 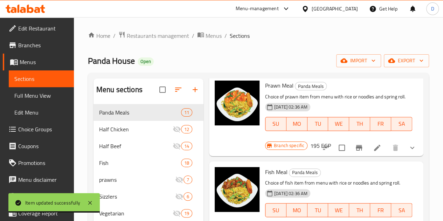 I want to click on p: Choice of prawn item from menu with rice or noodles and spring roll., so click(x=339, y=97).